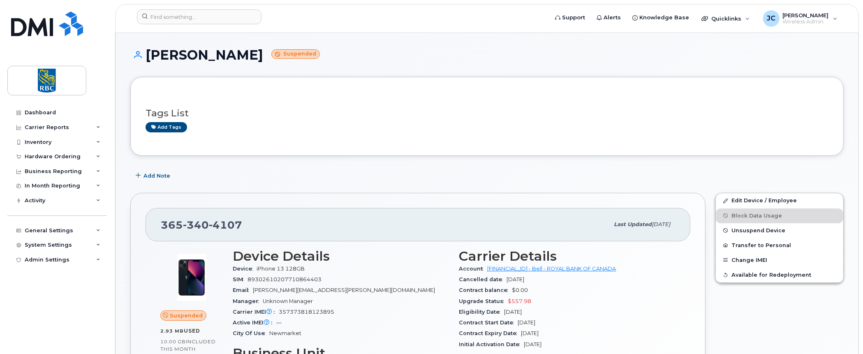 The height and width of the screenshot is (354, 863). What do you see at coordinates (484, 301) in the screenshot?
I see `span: Upgrade Status` at bounding box center [484, 301].